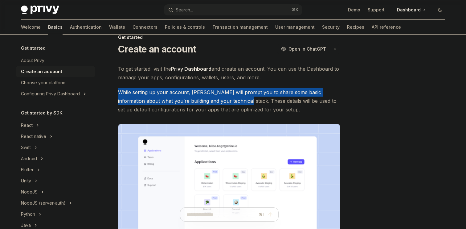  I want to click on a: Policies & controls, so click(185, 27).